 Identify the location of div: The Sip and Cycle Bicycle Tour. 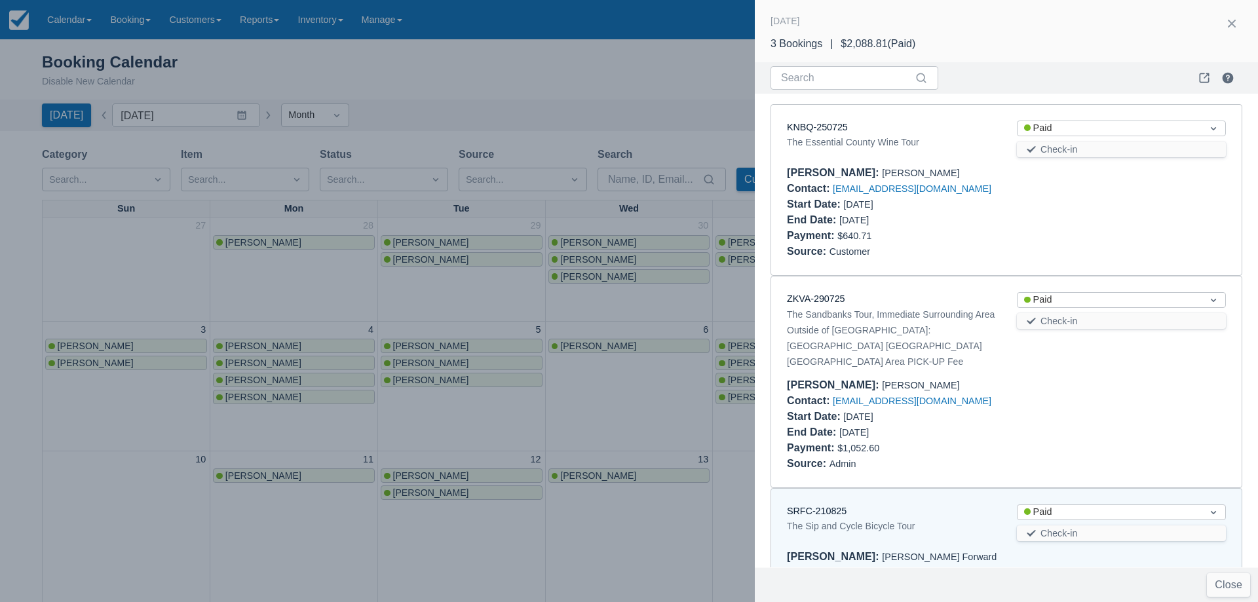
(891, 526).